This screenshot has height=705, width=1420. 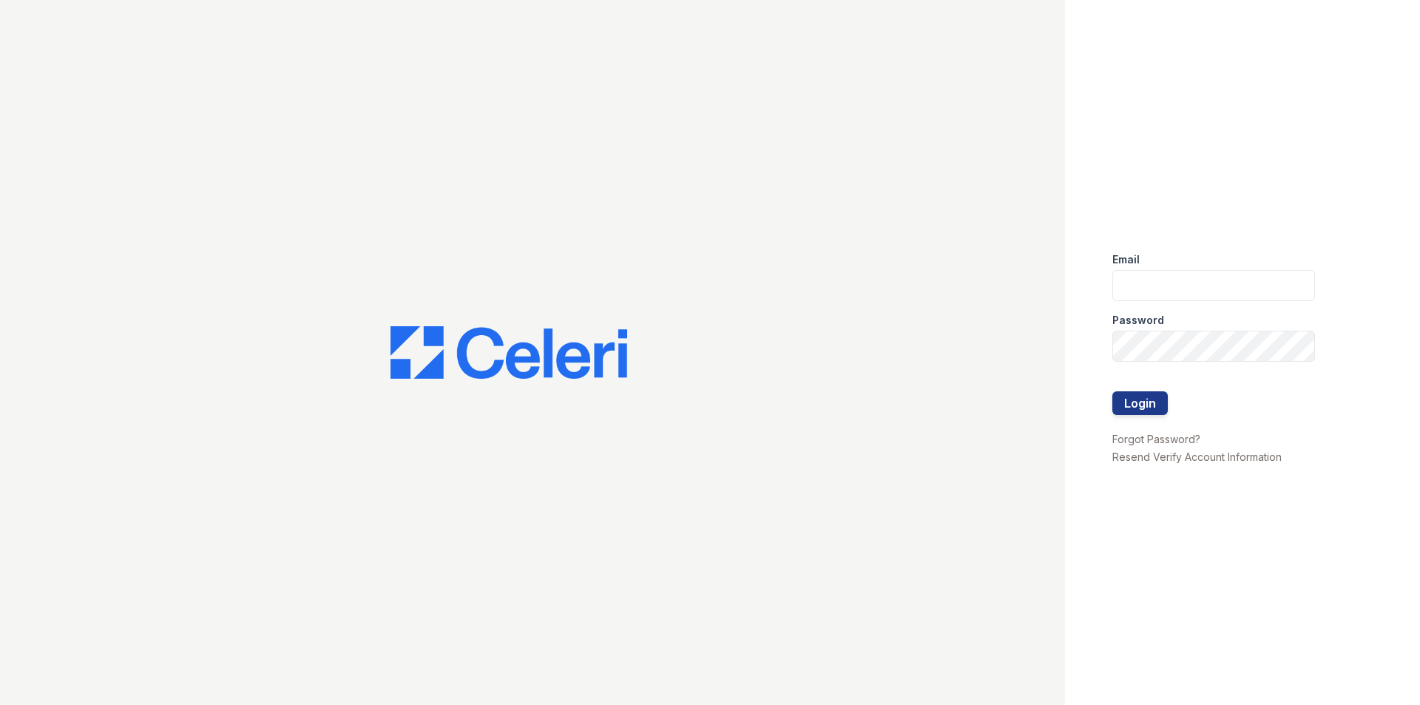 What do you see at coordinates (1156, 438) in the screenshot?
I see `a: Forgot Password?` at bounding box center [1156, 438].